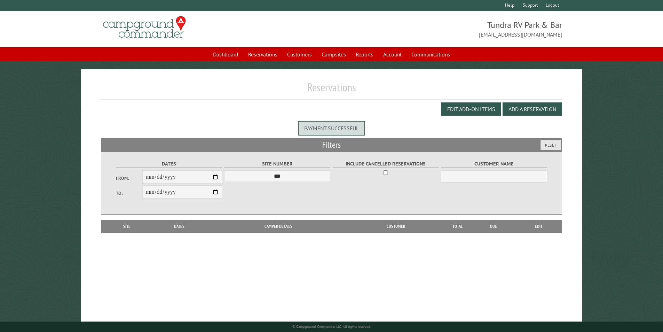 Image resolution: width=663 pixels, height=332 pixels. Describe the element at coordinates (278, 226) in the screenshot. I see `th: Camper Details` at that location.